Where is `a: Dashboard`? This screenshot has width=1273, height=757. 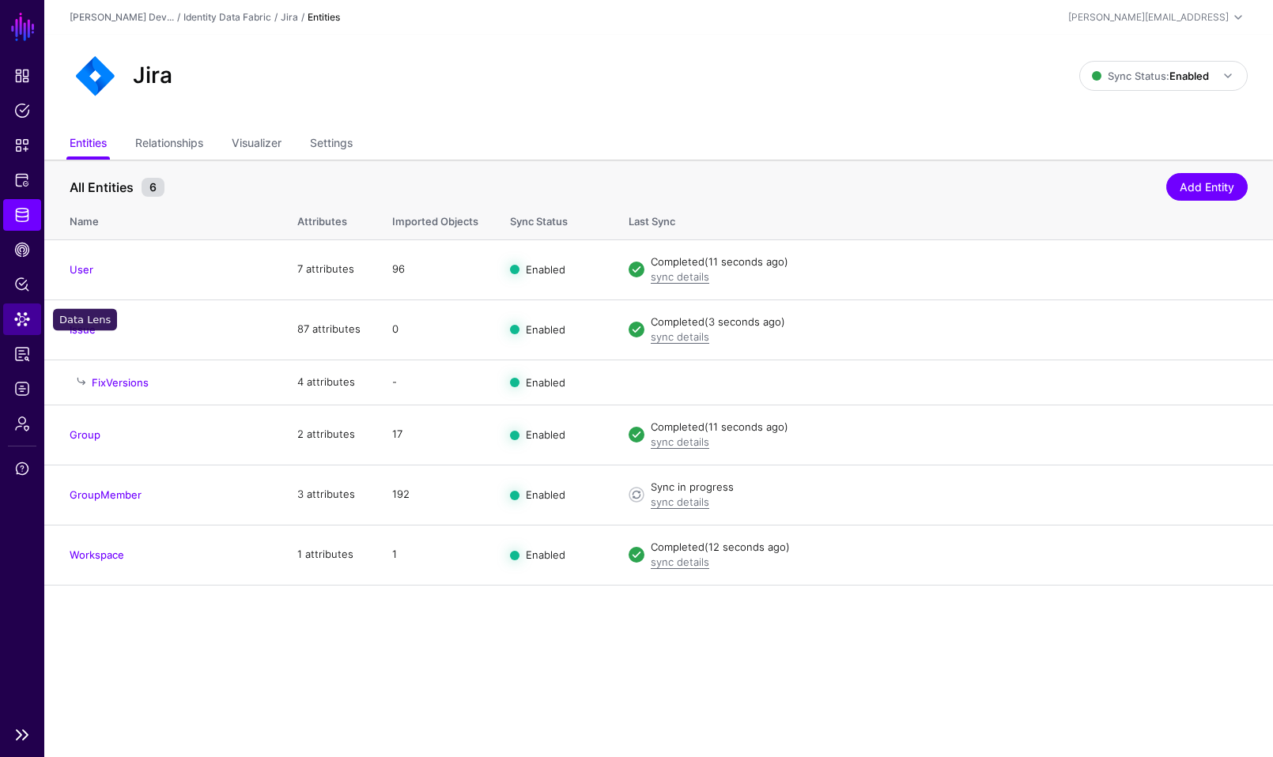 a: Dashboard is located at coordinates (22, 76).